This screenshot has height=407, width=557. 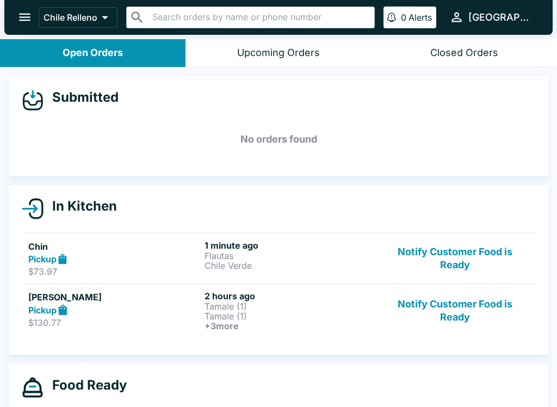 What do you see at coordinates (290, 256) in the screenshot?
I see `p: Flautas` at bounding box center [290, 256].